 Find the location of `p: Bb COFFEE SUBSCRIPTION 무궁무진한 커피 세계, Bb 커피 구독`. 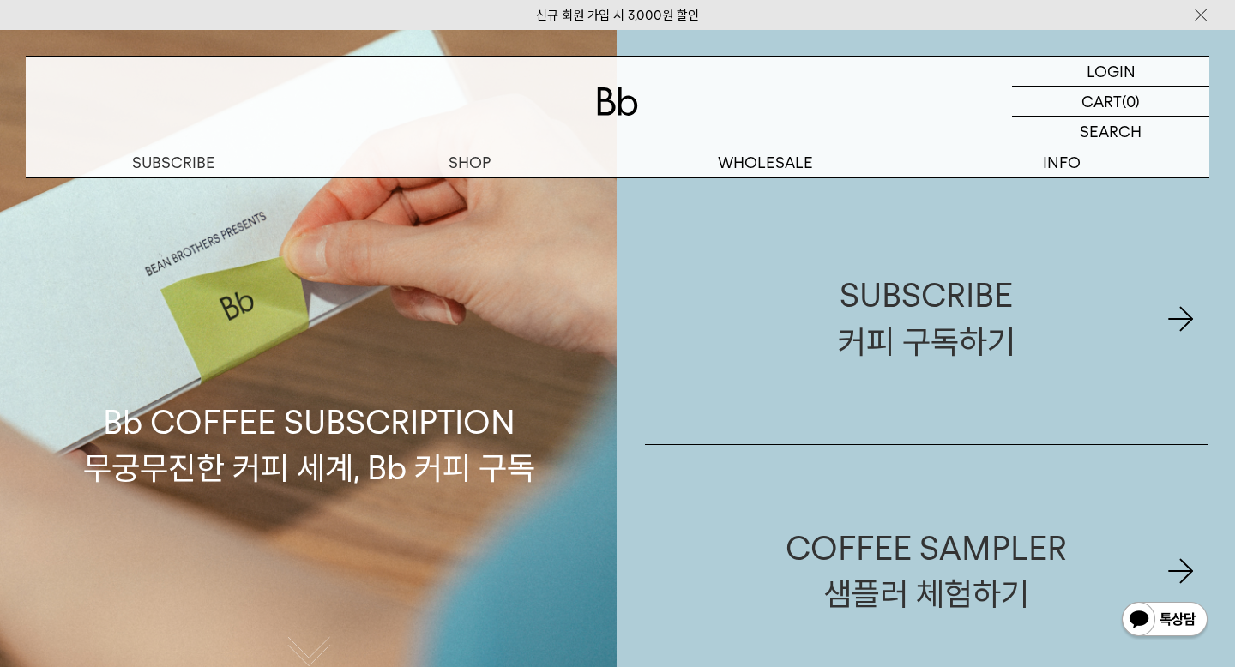

p: Bb COFFEE SUBSCRIPTION 무궁무진한 커피 세계, Bb 커피 구독 is located at coordinates (309, 364).